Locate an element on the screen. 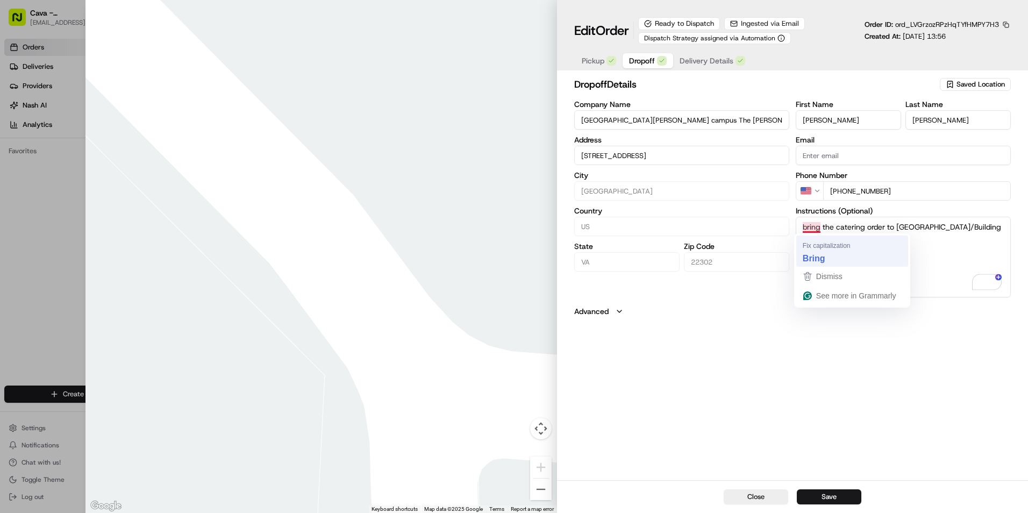  h1: Edit is located at coordinates (601, 31).